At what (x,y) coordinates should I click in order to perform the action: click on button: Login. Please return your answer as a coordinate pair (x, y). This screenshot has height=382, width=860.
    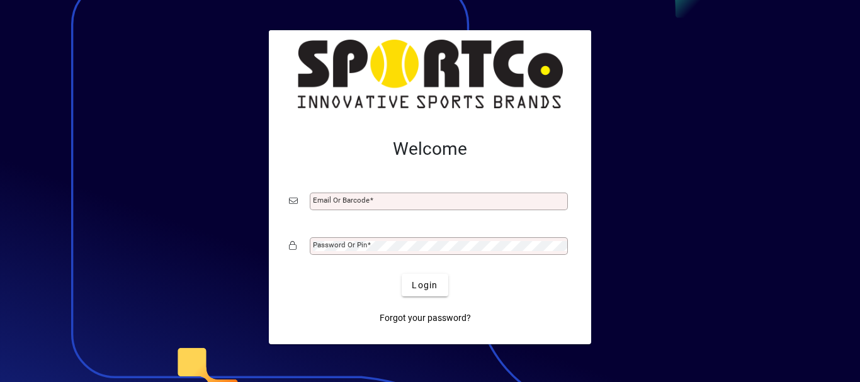
    Looking at the image, I should click on (424, 285).